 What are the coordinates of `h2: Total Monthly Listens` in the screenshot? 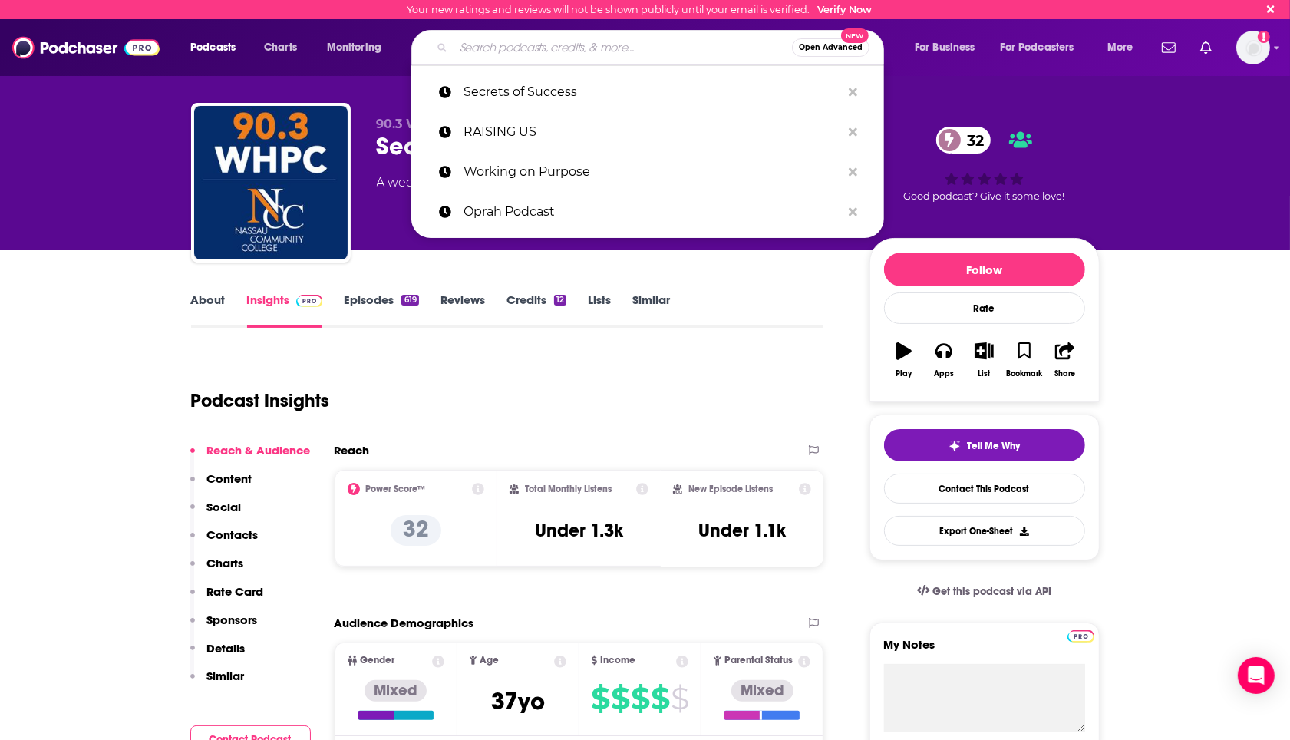 It's located at (568, 489).